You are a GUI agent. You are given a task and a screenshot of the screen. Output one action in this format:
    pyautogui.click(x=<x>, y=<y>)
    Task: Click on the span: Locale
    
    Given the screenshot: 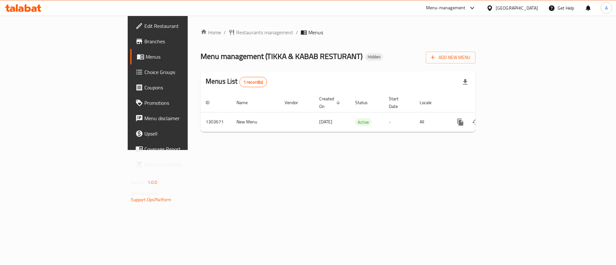 What is the action you would take?
    pyautogui.click(x=430, y=103)
    